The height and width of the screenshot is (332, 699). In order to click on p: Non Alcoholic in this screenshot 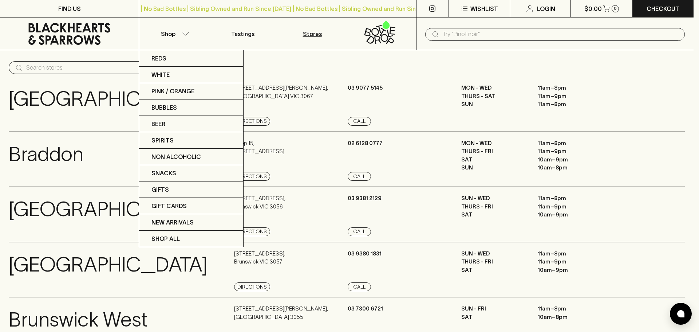, I will do `click(176, 157)`.